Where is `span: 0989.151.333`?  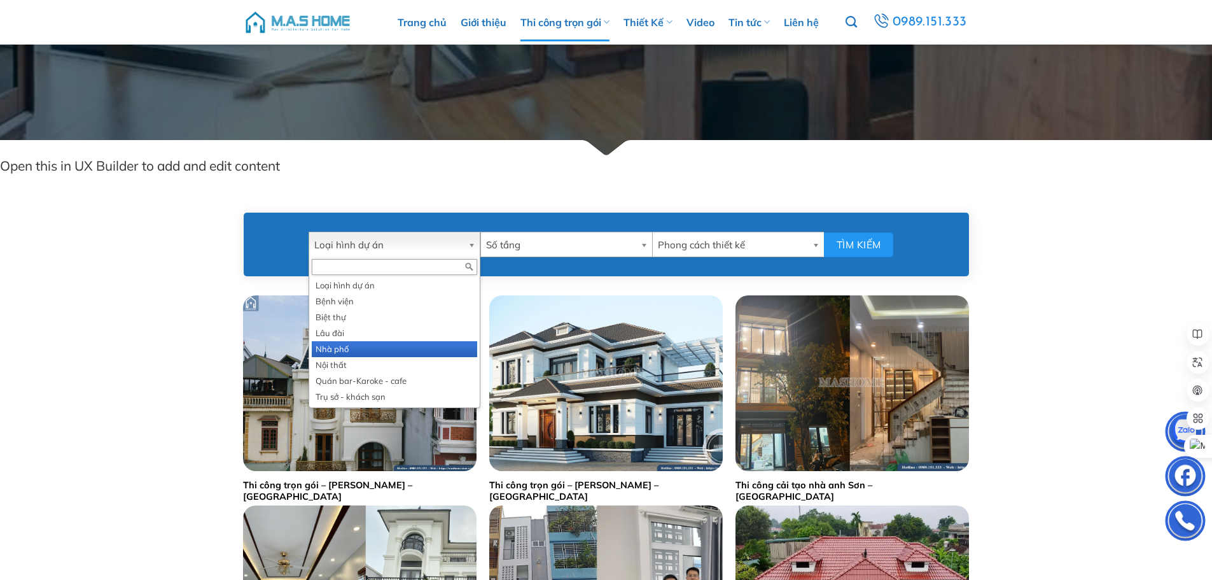
span: 0989.151.333 is located at coordinates (930, 22).